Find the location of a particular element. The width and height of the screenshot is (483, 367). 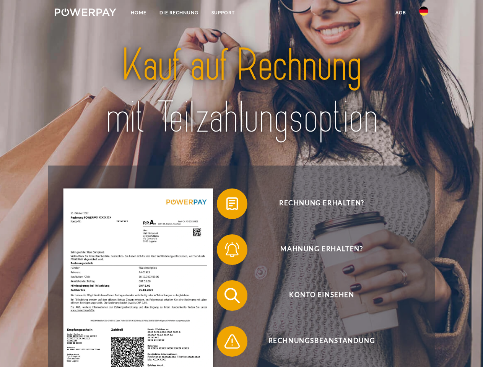

a: Konto einsehen is located at coordinates (316, 295).